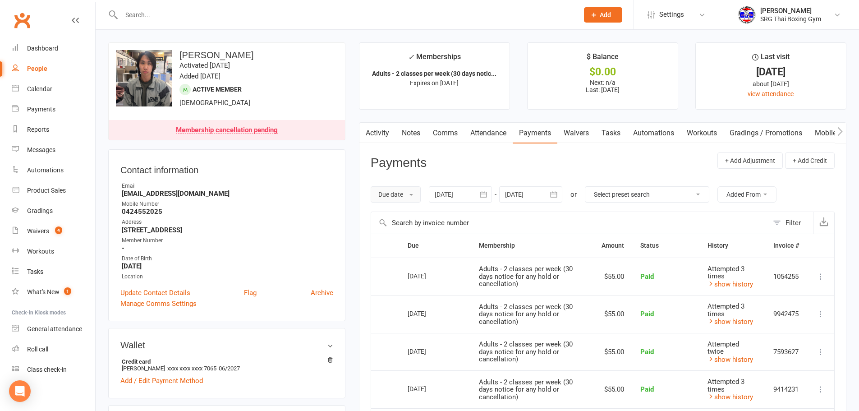 The image size is (859, 411). Describe the element at coordinates (155, 293) in the screenshot. I see `a: Update Contact Details` at that location.